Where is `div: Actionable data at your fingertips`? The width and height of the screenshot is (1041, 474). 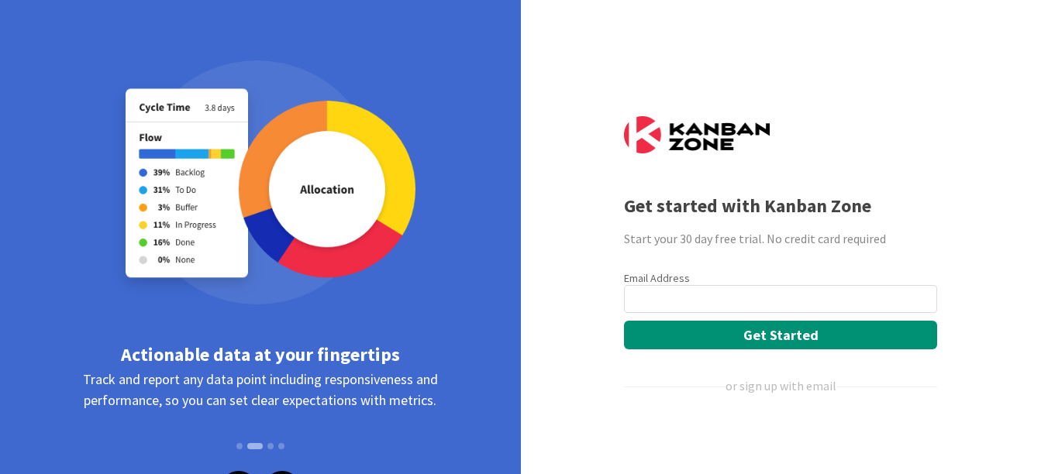 div: Actionable data at your fingertips is located at coordinates (260, 355).